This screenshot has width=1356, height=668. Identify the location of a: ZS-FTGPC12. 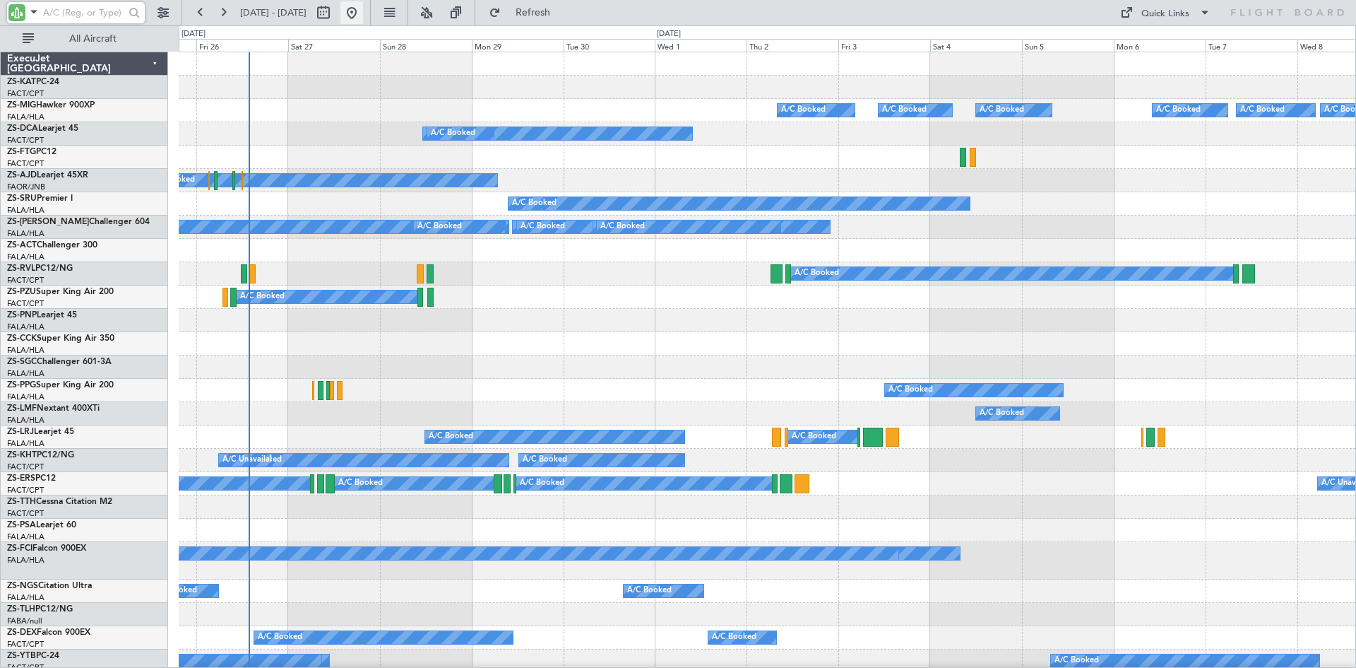
(32, 152).